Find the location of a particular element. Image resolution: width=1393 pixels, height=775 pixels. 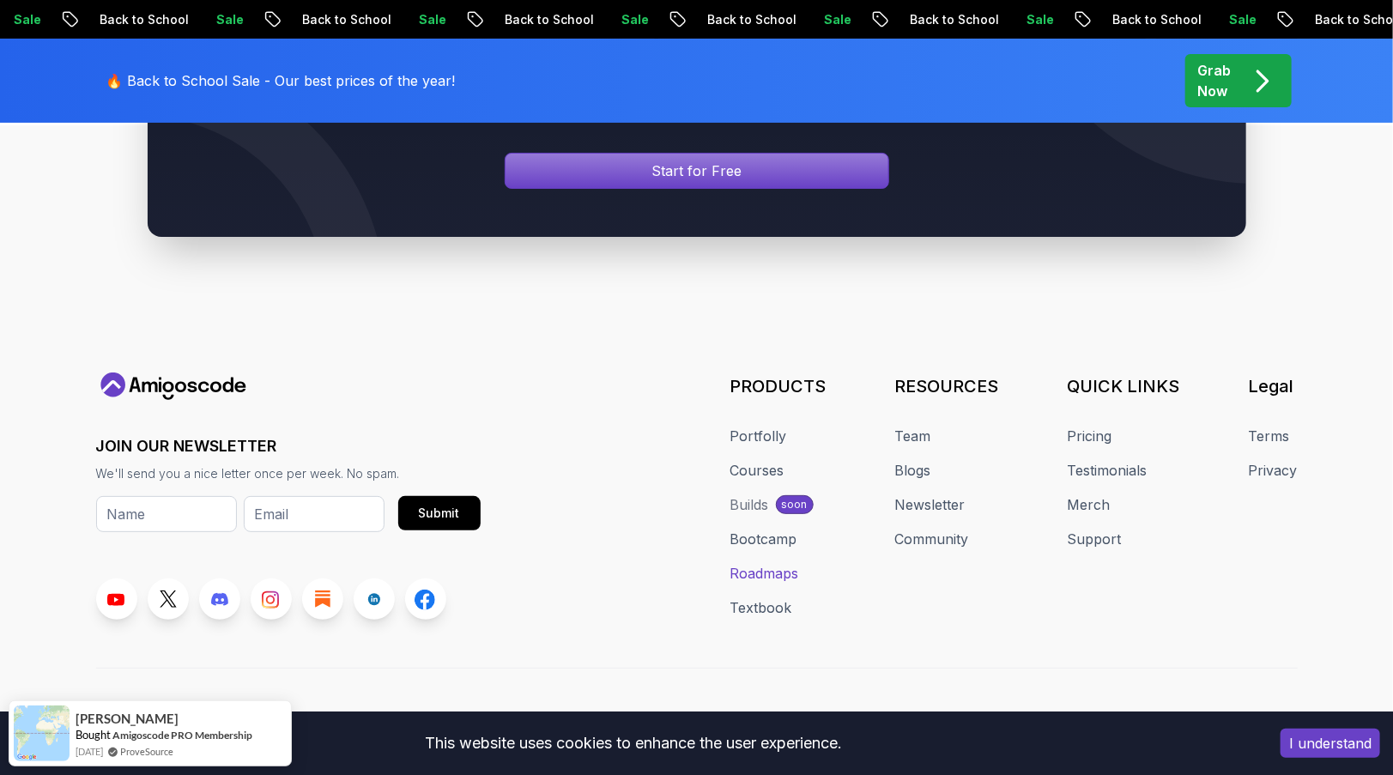

a: Amigoscode PRO Membership is located at coordinates (182, 735).